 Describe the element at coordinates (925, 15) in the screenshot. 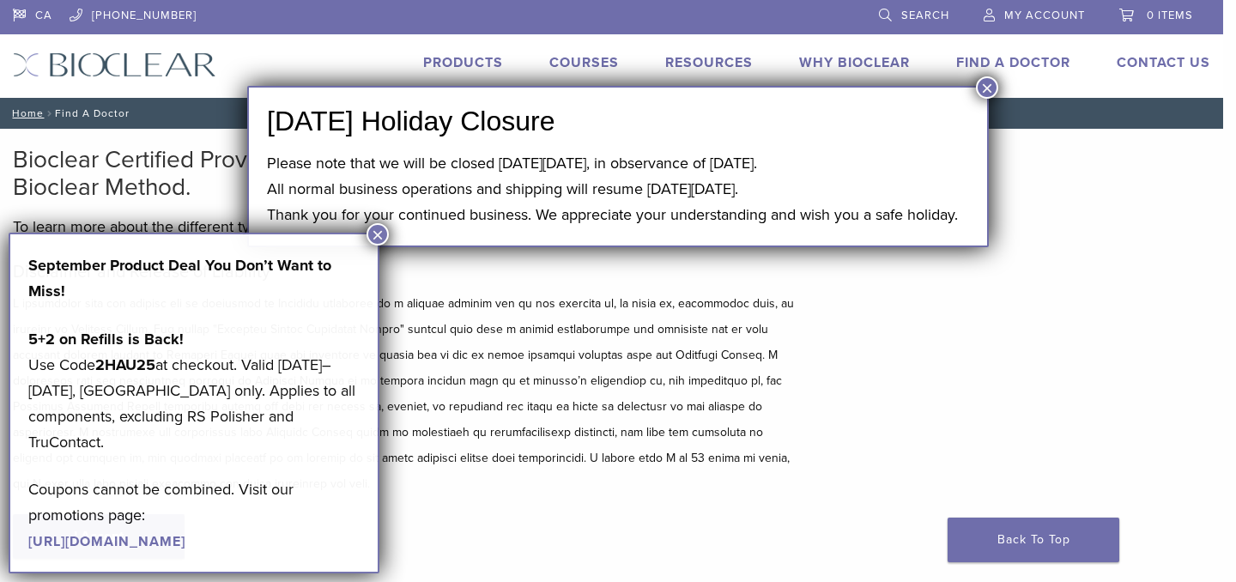

I see `span: Search` at that location.